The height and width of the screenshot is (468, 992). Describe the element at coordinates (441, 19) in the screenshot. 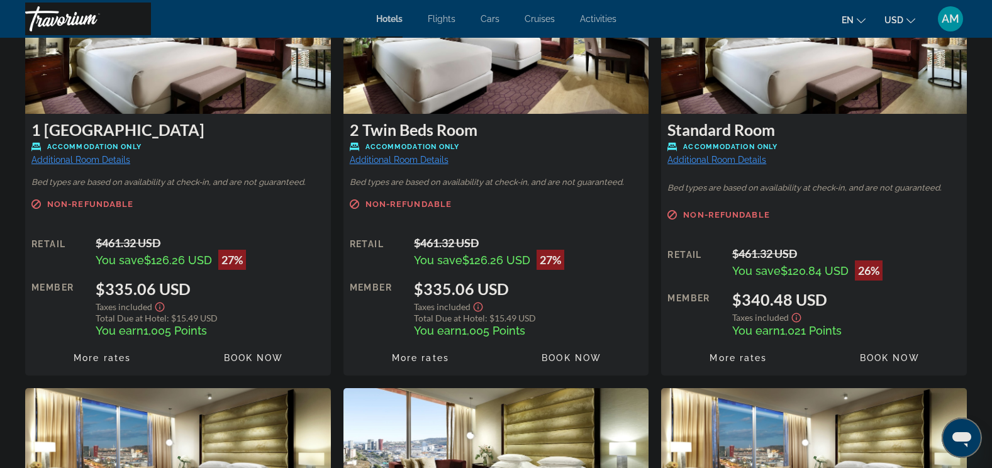

I see `span: Flights` at that location.